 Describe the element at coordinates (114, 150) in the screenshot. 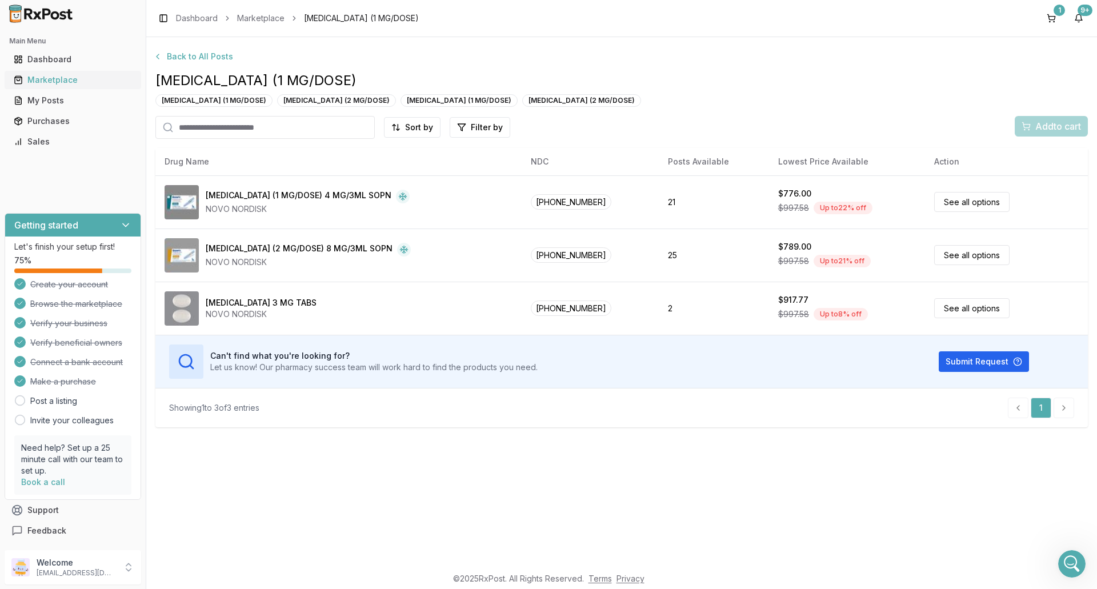

I see `div: Recent message` at that location.